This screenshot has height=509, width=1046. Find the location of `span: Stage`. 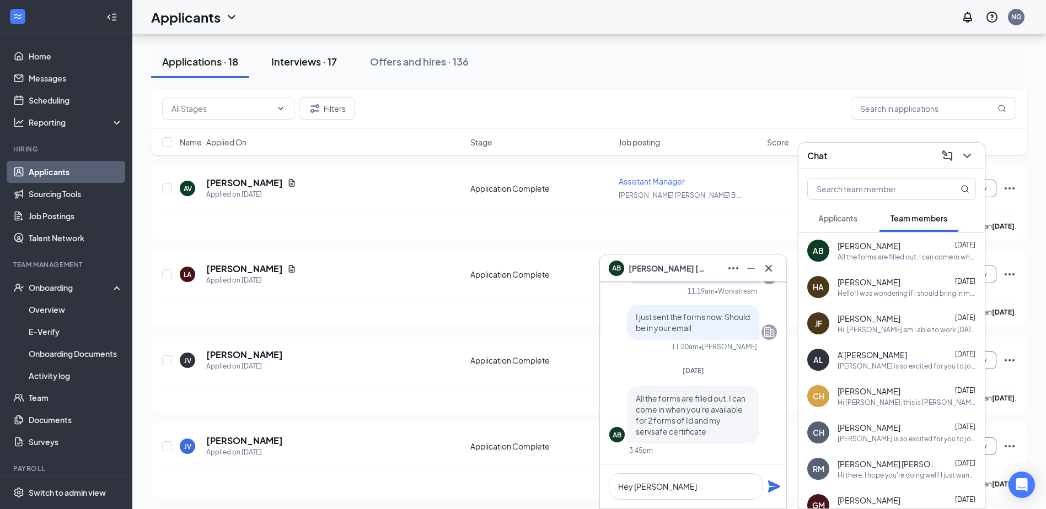

span: Stage is located at coordinates (481, 142).